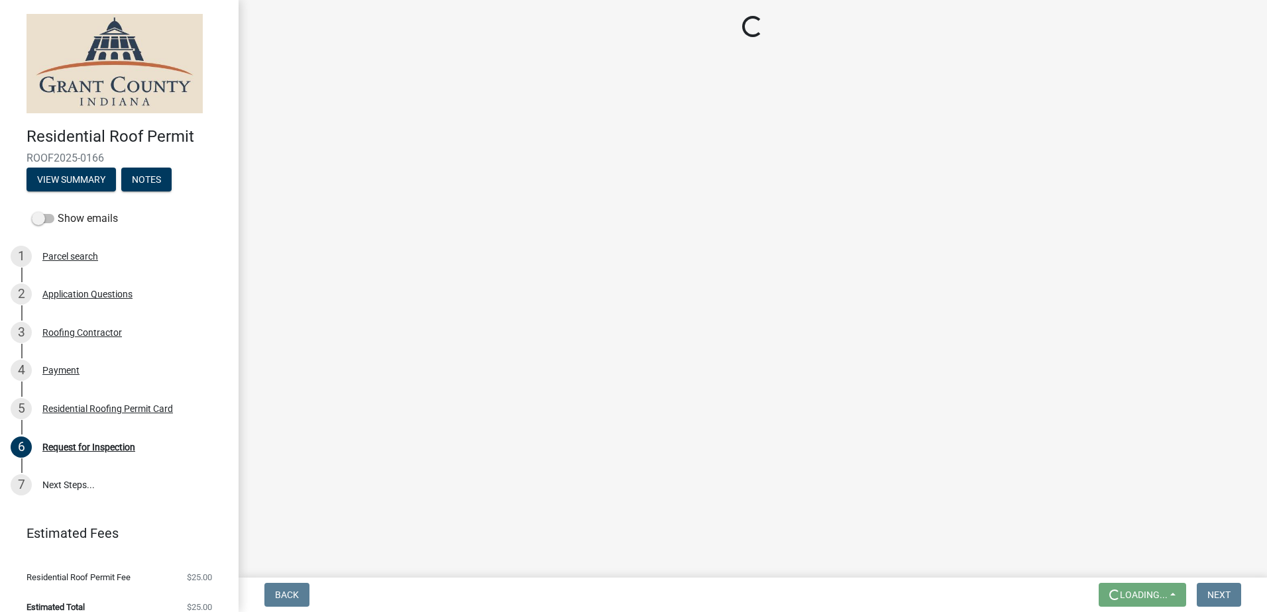  I want to click on span: Residential Roof Permit Fee, so click(78, 577).